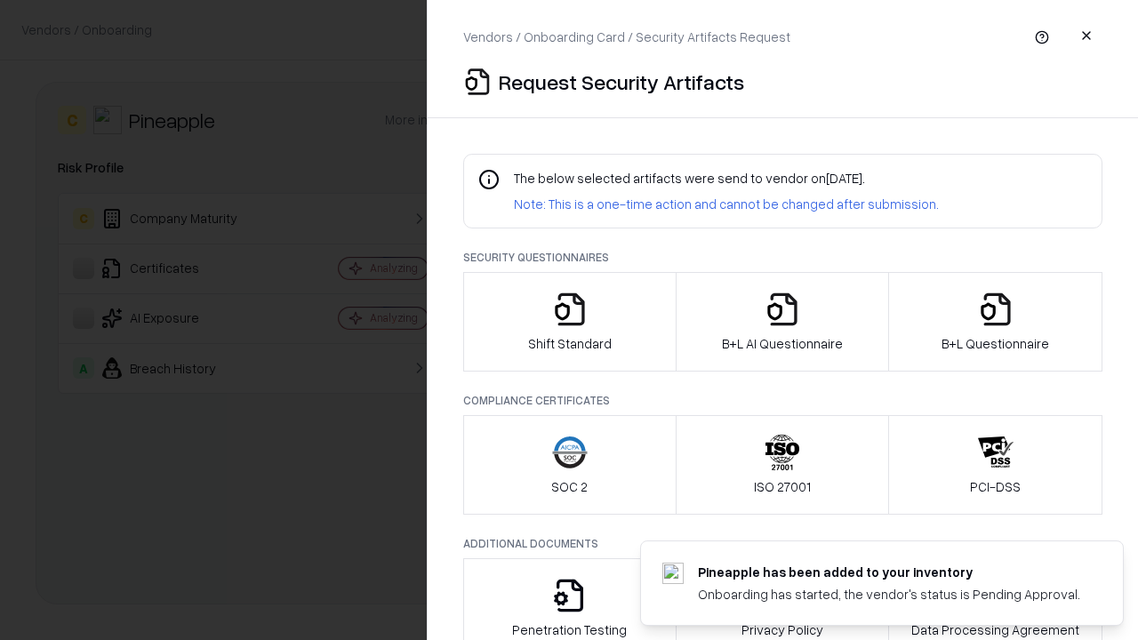  Describe the element at coordinates (995, 465) in the screenshot. I see `button: PCI-DSS` at that location.